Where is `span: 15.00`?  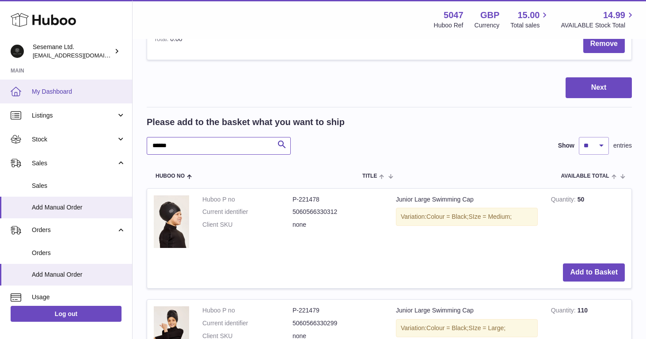 span: 15.00 is located at coordinates (528, 15).